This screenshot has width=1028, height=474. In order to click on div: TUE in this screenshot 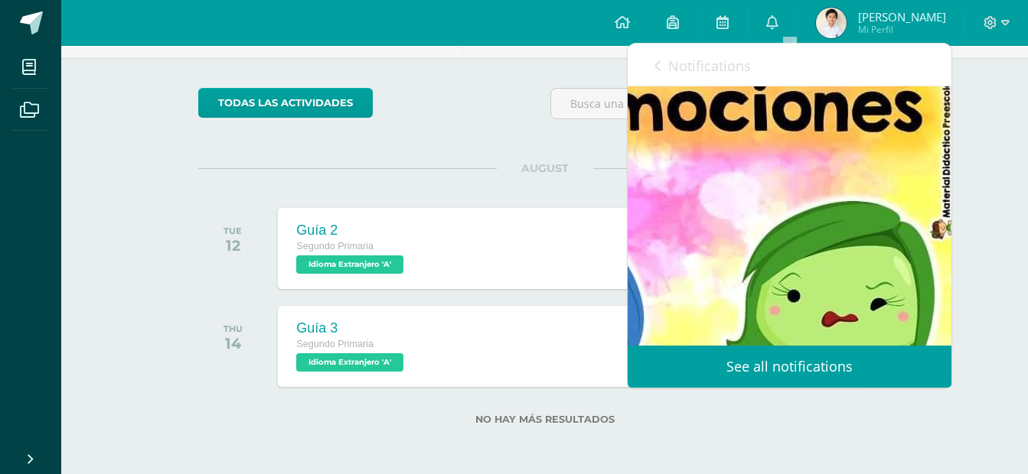, I will do `click(233, 231)`.